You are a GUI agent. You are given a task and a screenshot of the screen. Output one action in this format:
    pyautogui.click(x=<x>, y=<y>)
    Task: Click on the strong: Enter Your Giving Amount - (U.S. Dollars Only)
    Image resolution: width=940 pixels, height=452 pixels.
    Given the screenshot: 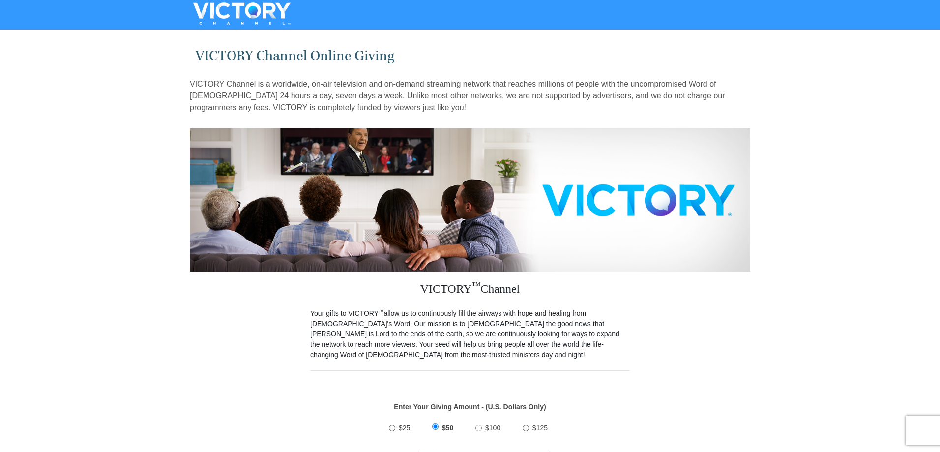 What is the action you would take?
    pyautogui.click(x=470, y=407)
    